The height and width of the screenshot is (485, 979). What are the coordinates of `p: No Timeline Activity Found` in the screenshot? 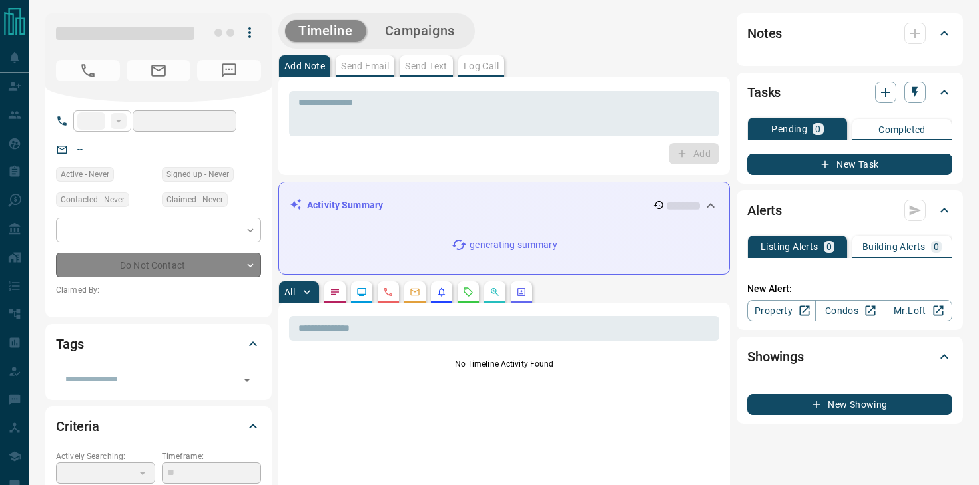 It's located at (504, 364).